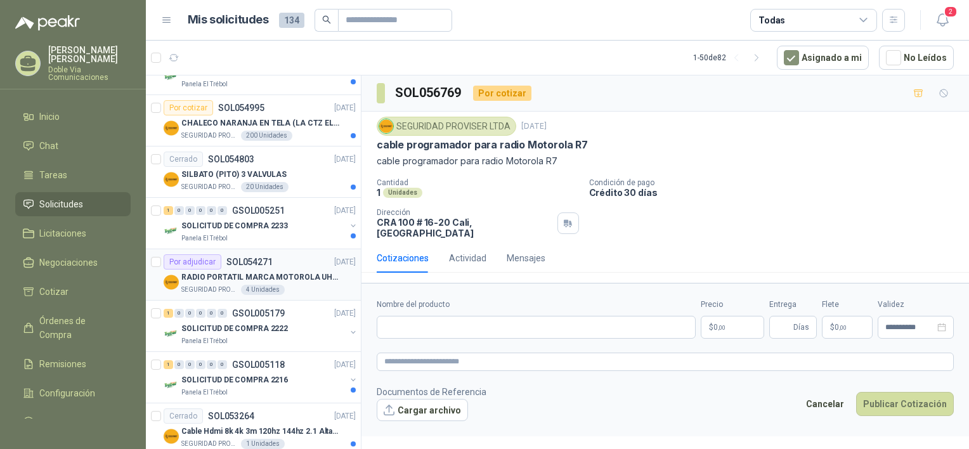  I want to click on span: search, so click(326, 20).